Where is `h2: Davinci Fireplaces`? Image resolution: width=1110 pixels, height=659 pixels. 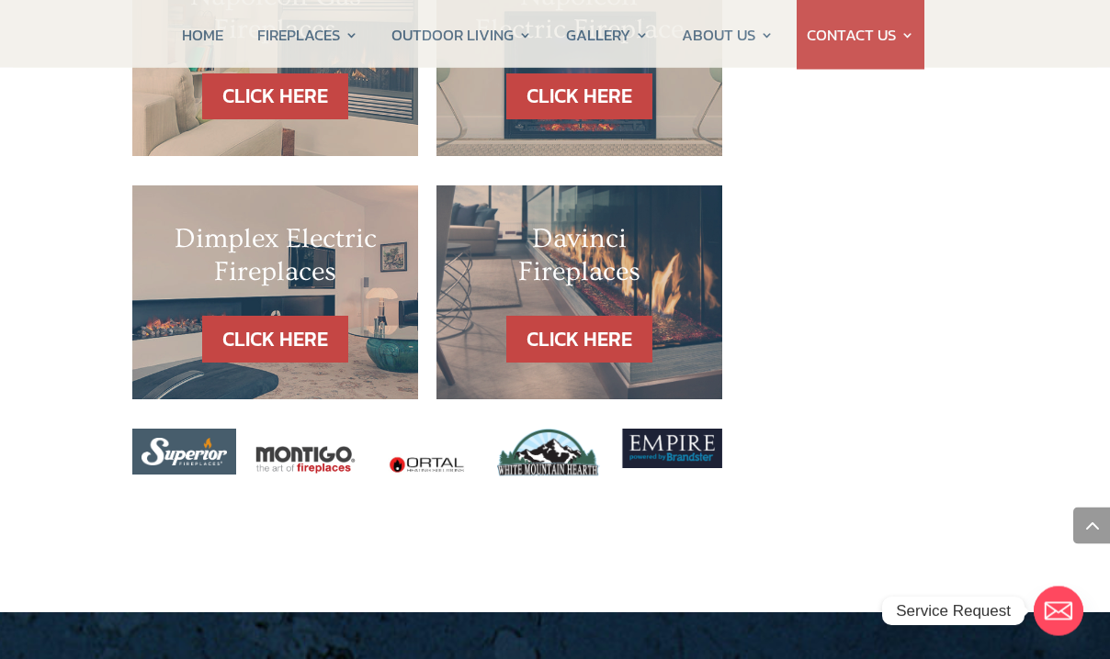
h2: Davinci Fireplaces is located at coordinates (579, 260).